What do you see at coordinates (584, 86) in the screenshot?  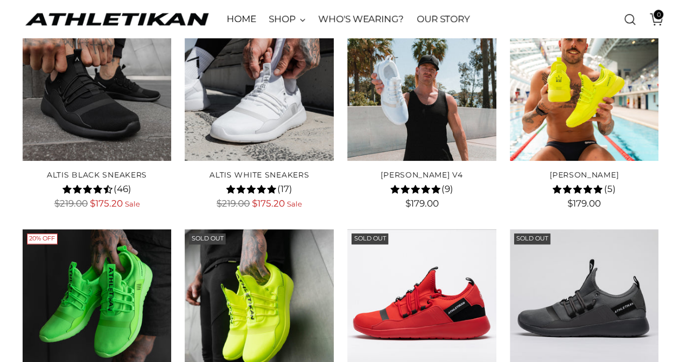 I see `a: KYLE CHALMERS` at bounding box center [584, 86].